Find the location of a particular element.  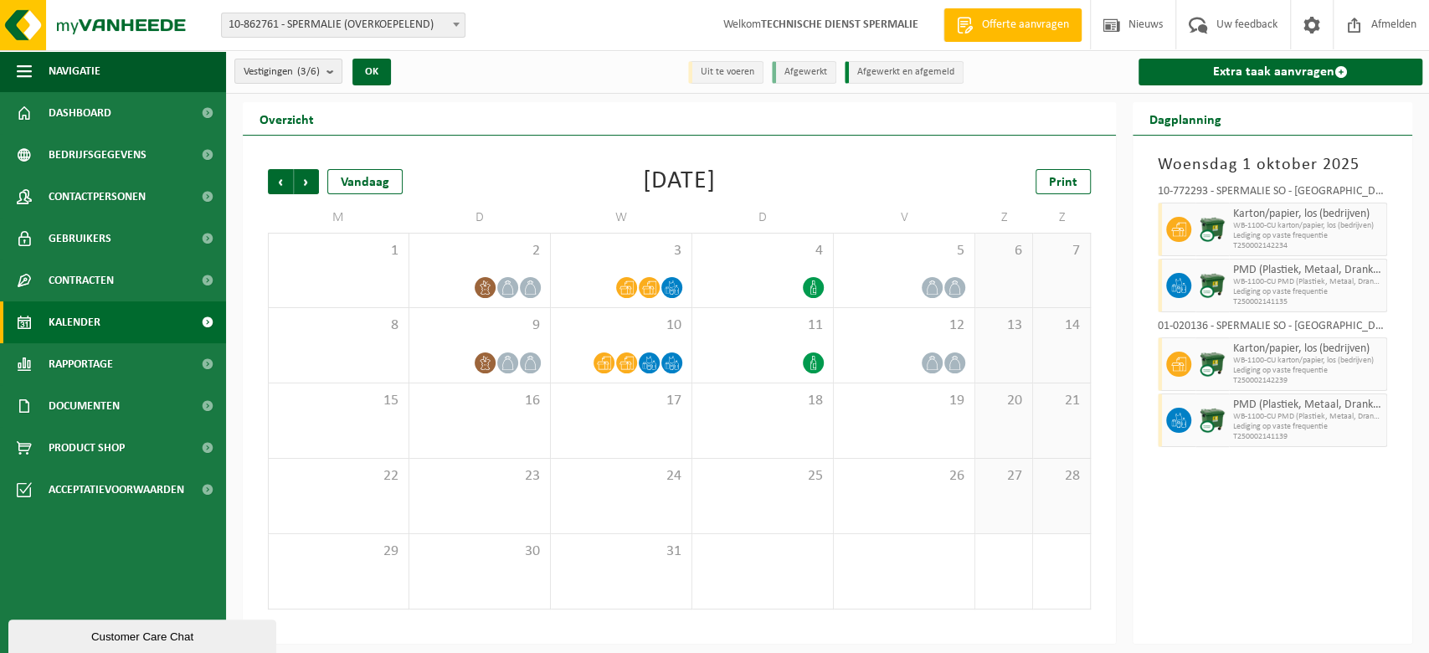

span: T250002141139 is located at coordinates (1308, 437).